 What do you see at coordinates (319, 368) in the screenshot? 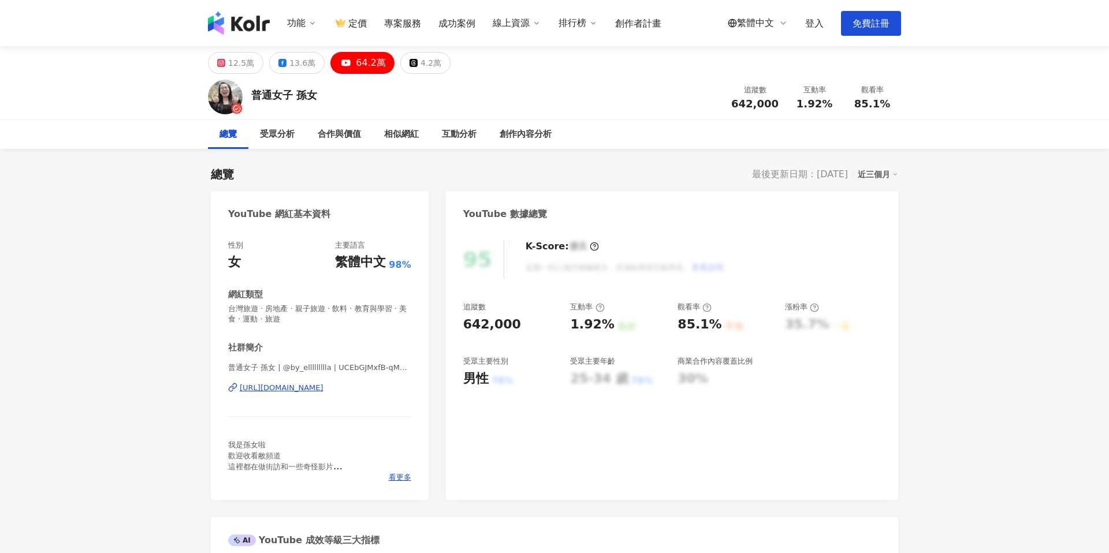
I see `span: 普通女子 孫女 | @by_ellllllllla | UCEbGJMxfB-qMRTdIjUXhw4w` at bounding box center [319, 368].